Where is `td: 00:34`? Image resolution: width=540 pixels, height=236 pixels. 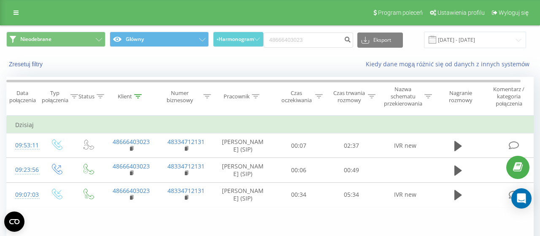
td: 00:34 is located at coordinates (298, 194).